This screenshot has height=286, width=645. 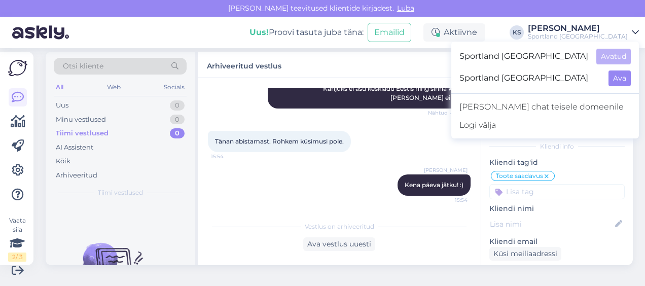 I want to click on p: Kliendi email, so click(x=557, y=241).